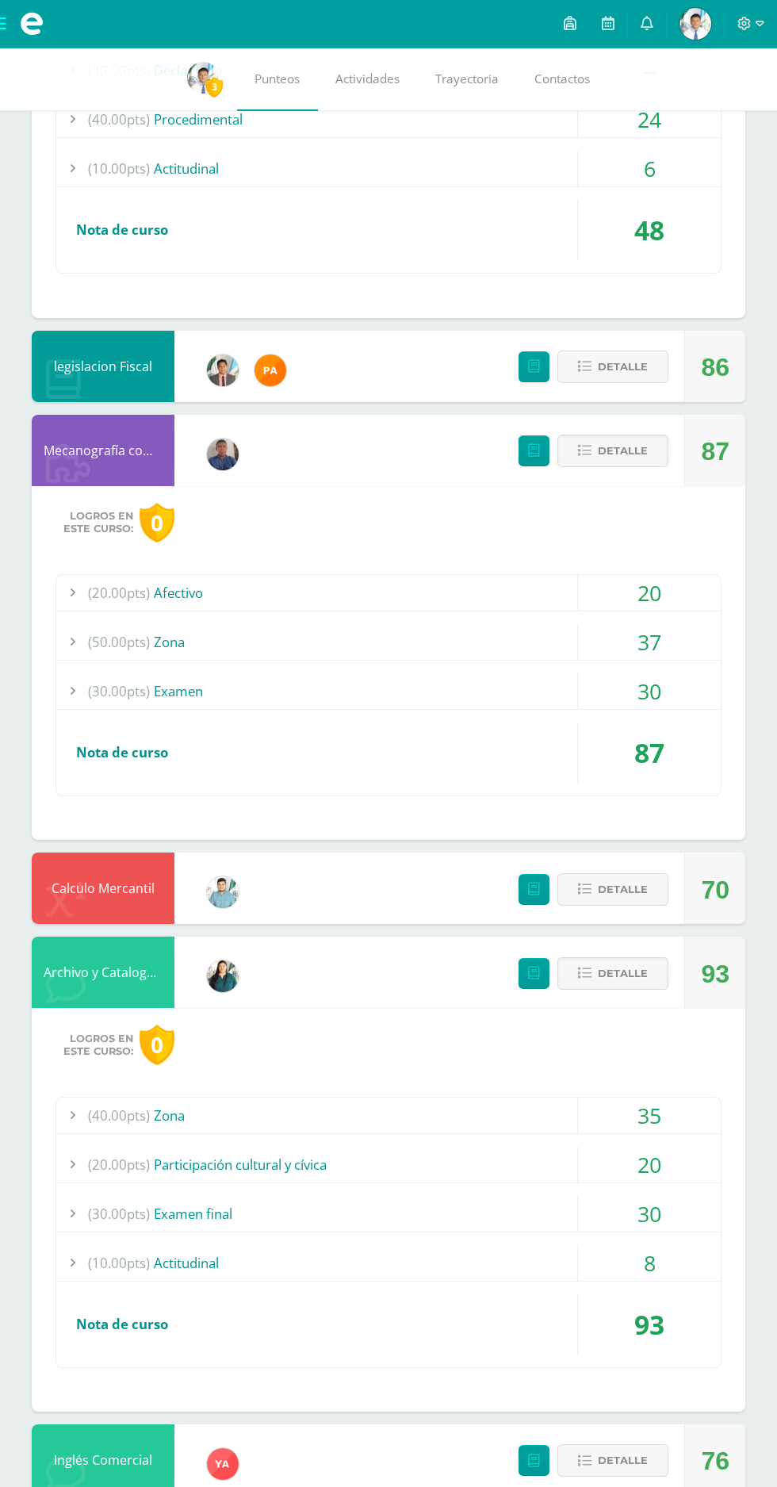  I want to click on a: Trayectoria, so click(467, 79).